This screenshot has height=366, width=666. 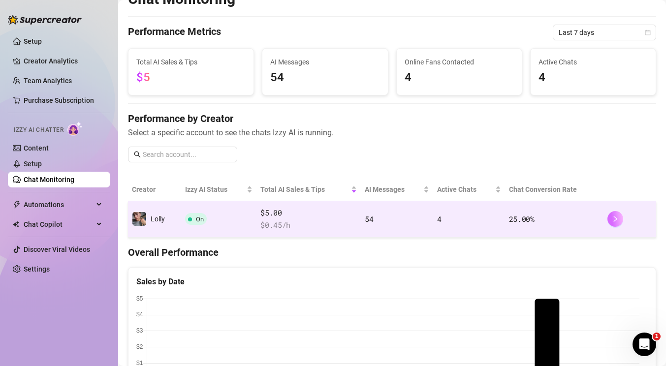 What do you see at coordinates (309, 225) in the screenshot?
I see `span: $ 0.45 /h` at bounding box center [309, 225].